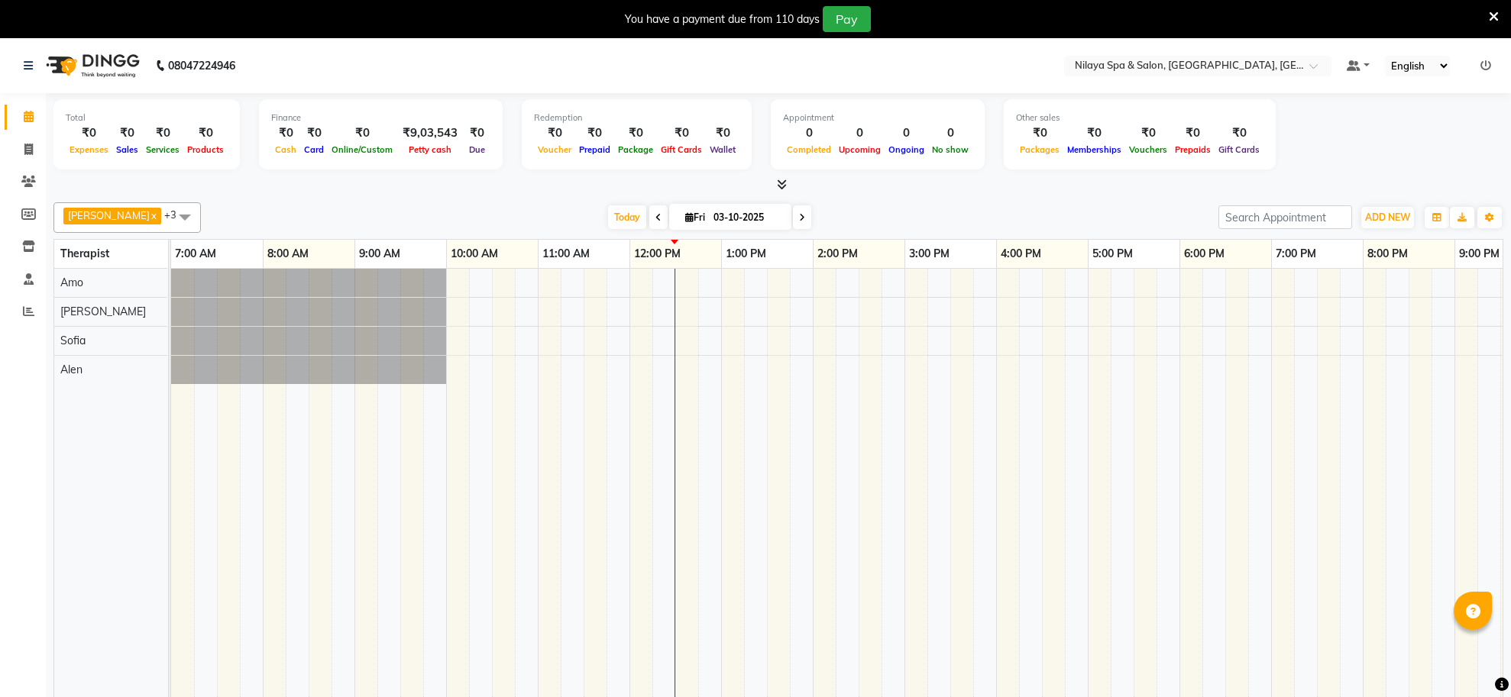  I want to click on span: Upcoming, so click(859, 150).